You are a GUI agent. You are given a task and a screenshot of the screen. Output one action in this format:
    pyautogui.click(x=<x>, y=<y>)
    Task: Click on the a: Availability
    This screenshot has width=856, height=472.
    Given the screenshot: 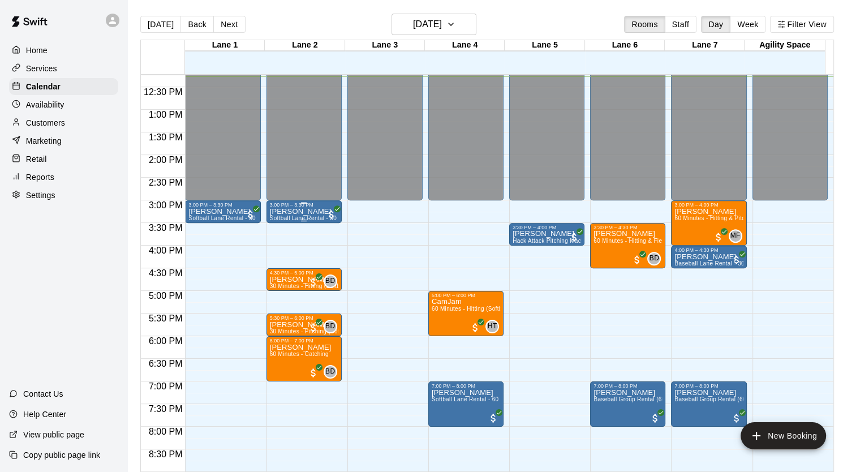 What is the action you would take?
    pyautogui.click(x=63, y=105)
    